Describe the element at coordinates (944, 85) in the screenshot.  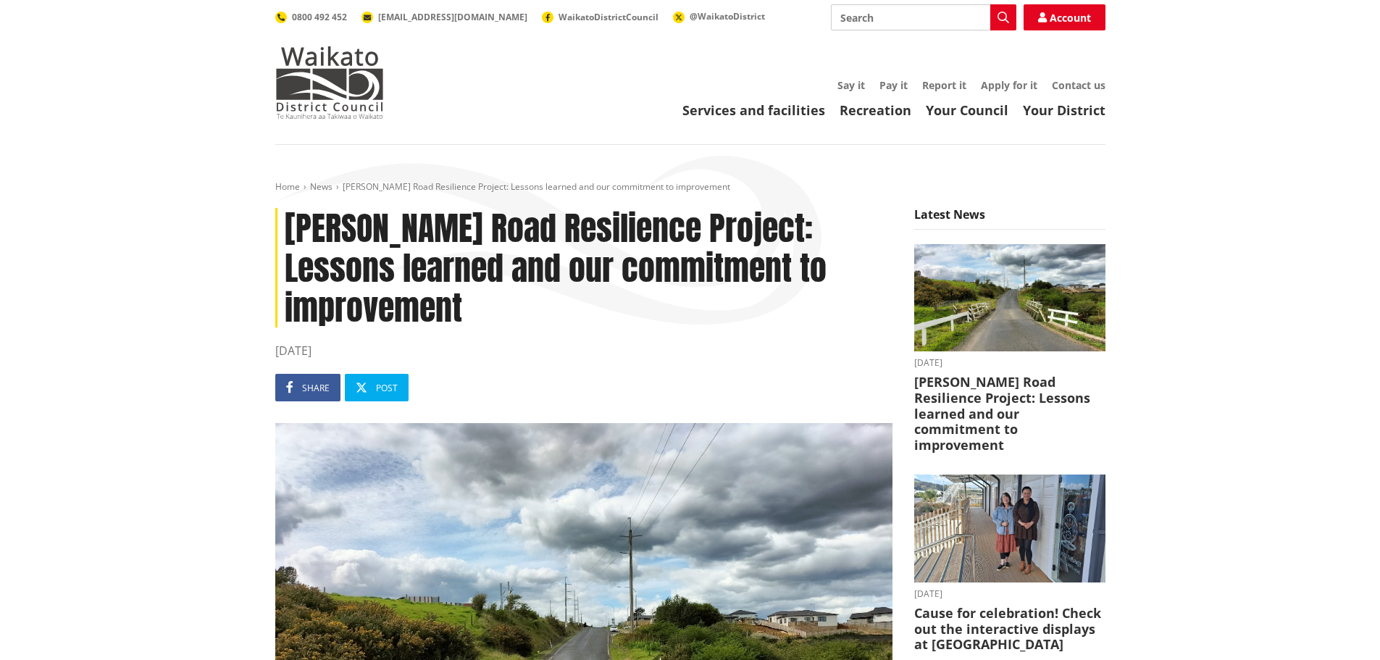
I see `a: Report it` at that location.